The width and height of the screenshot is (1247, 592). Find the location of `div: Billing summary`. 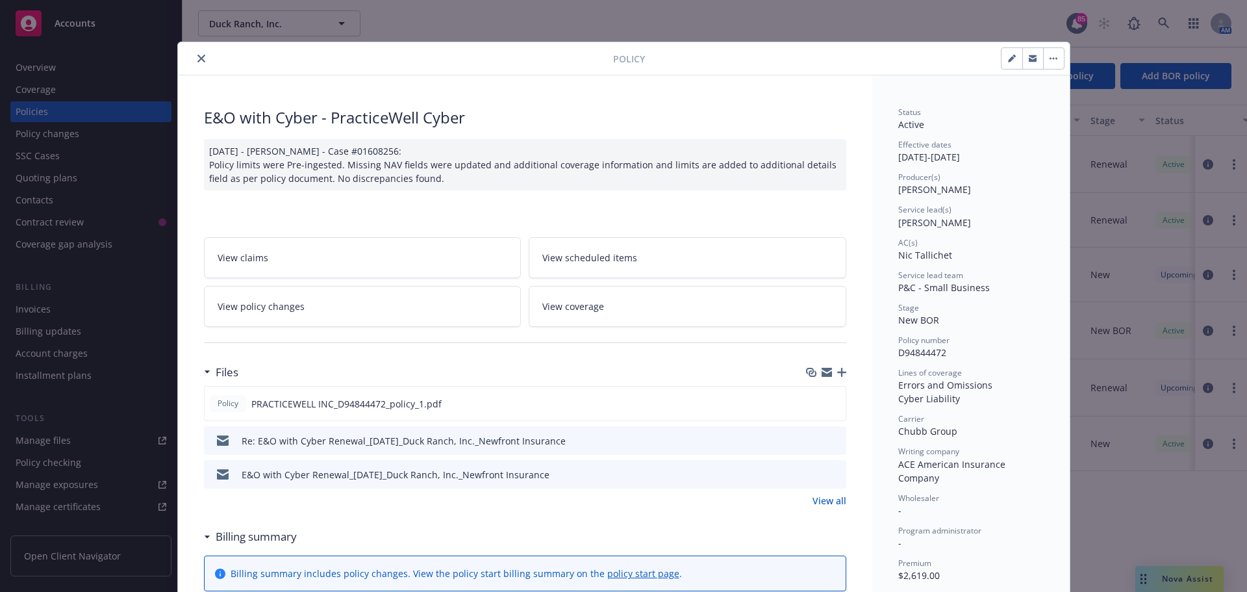

div: Billing summary is located at coordinates (250, 537).